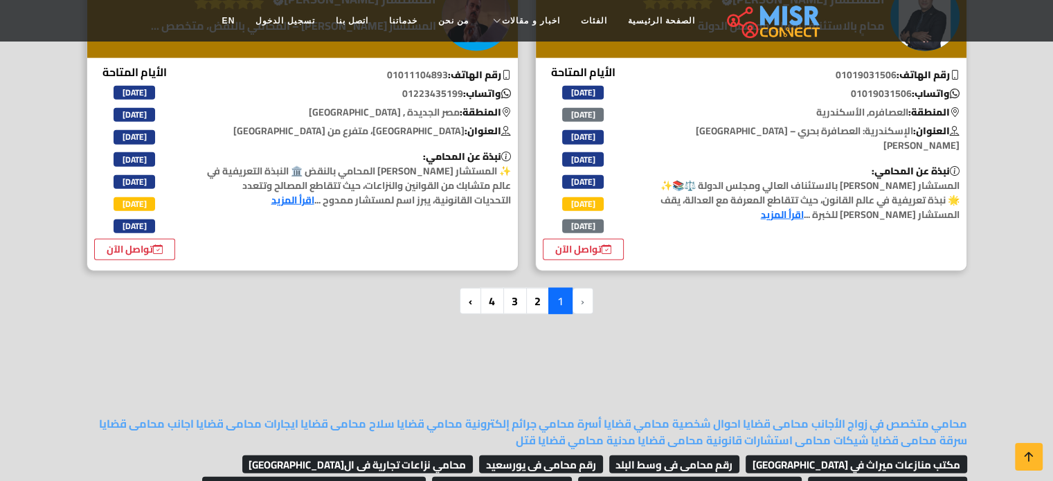 The height and width of the screenshot is (481, 1053). Describe the element at coordinates (594, 21) in the screenshot. I see `a: الفئات` at that location.